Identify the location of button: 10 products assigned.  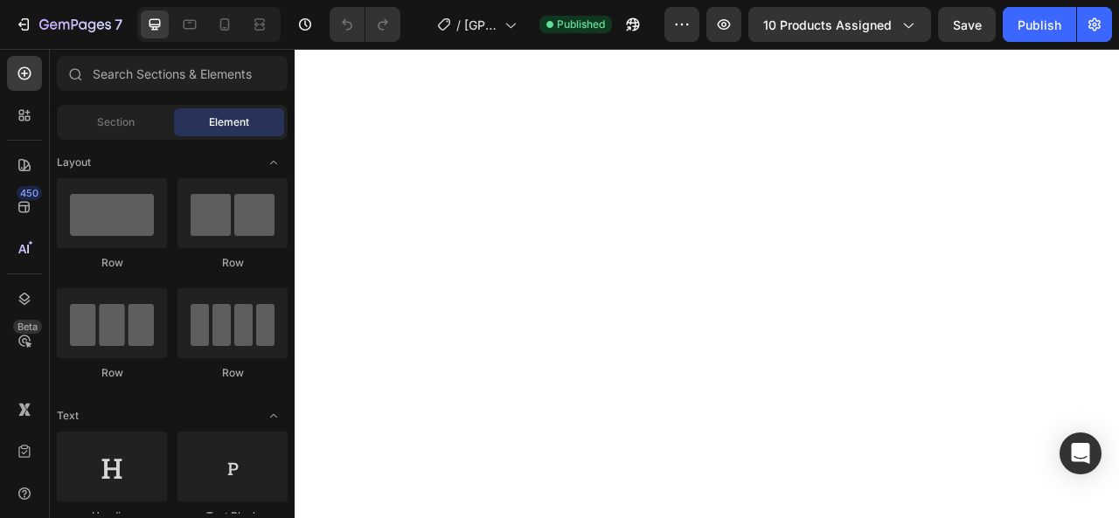
(839, 24).